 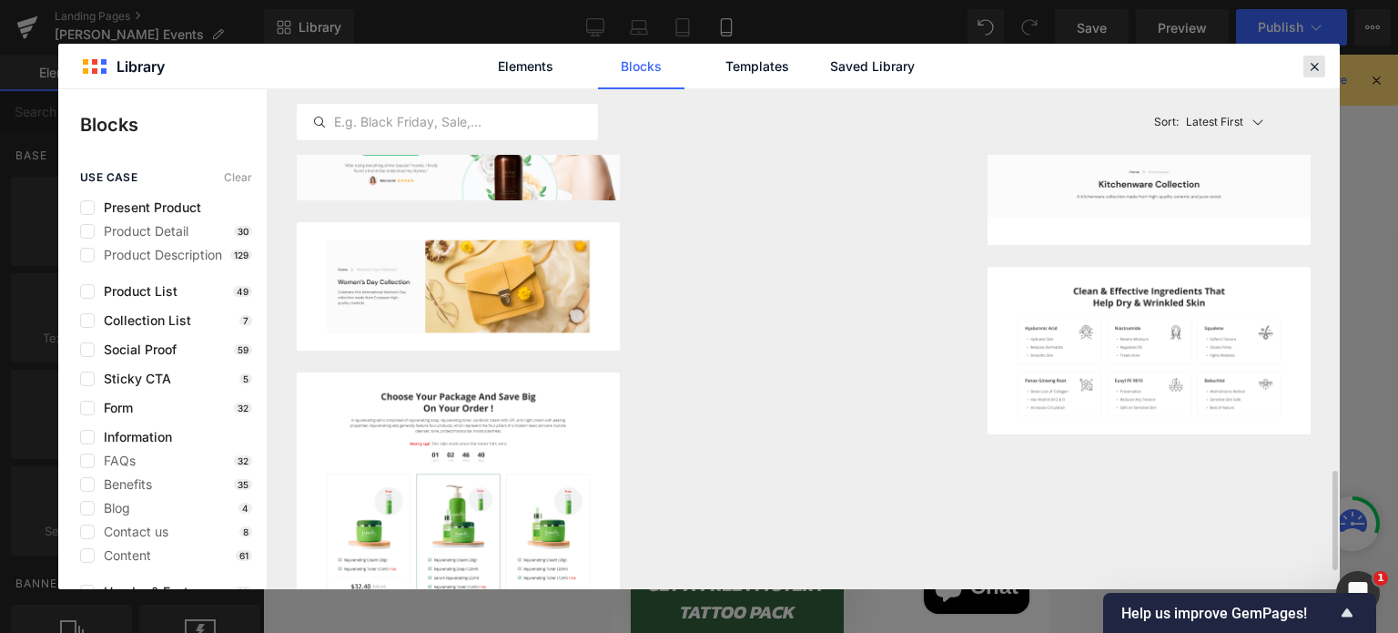 What do you see at coordinates (872, 66) in the screenshot?
I see `a: Saved Library` at bounding box center [872, 66].